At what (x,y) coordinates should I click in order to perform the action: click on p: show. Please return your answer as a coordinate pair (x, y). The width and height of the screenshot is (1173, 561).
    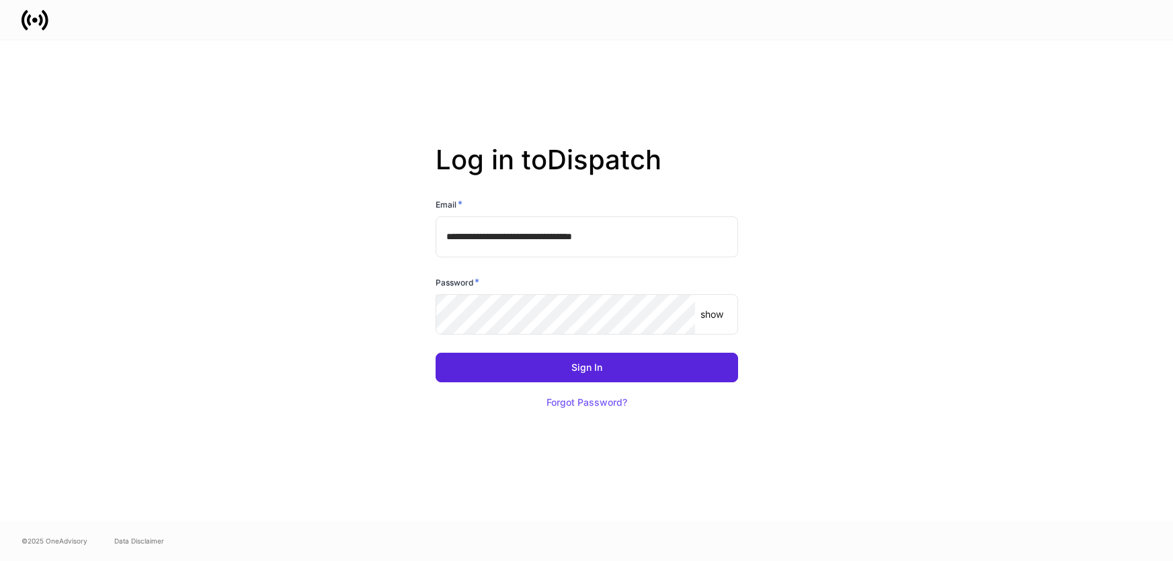
    Looking at the image, I should click on (712, 315).